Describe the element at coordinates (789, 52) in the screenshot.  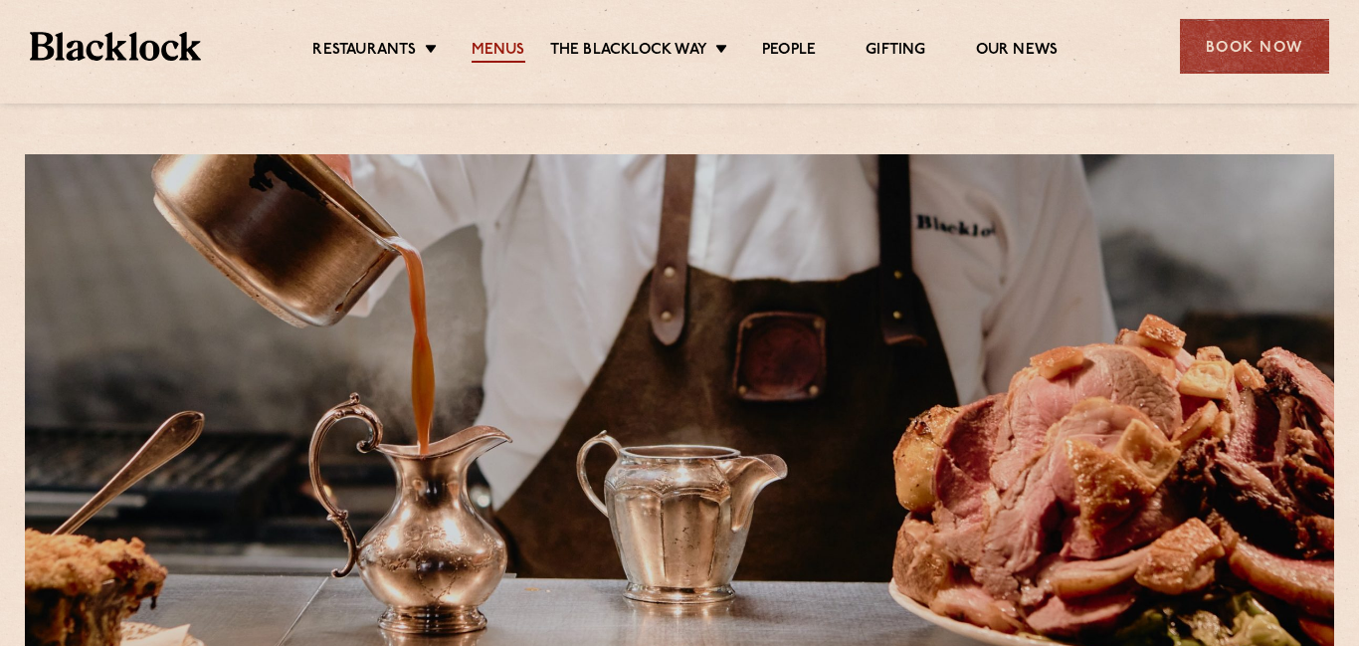
I see `a: People` at that location.